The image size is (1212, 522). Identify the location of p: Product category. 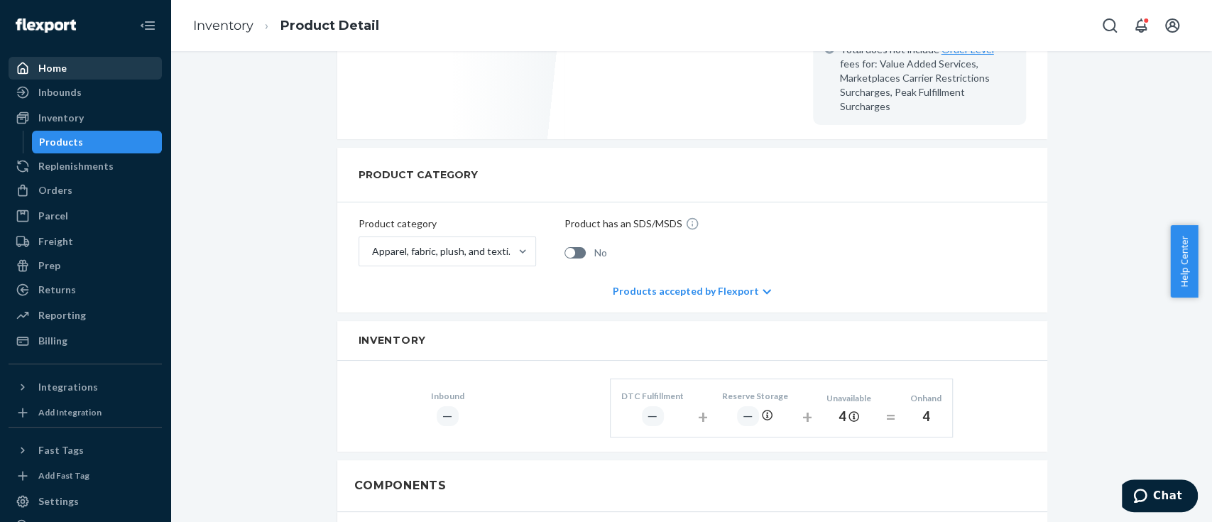
(447, 224).